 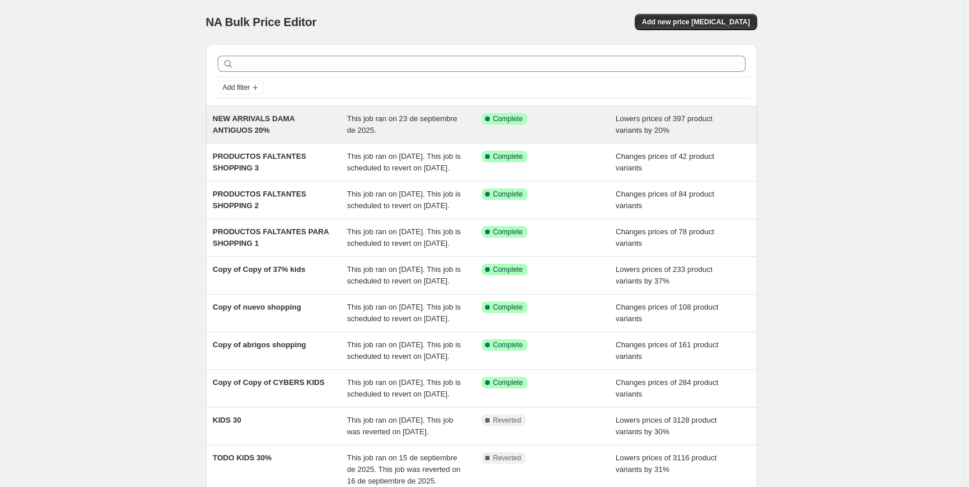 I want to click on span: PRODUCTOS FALTANTES SHOPPING 3, so click(x=259, y=162).